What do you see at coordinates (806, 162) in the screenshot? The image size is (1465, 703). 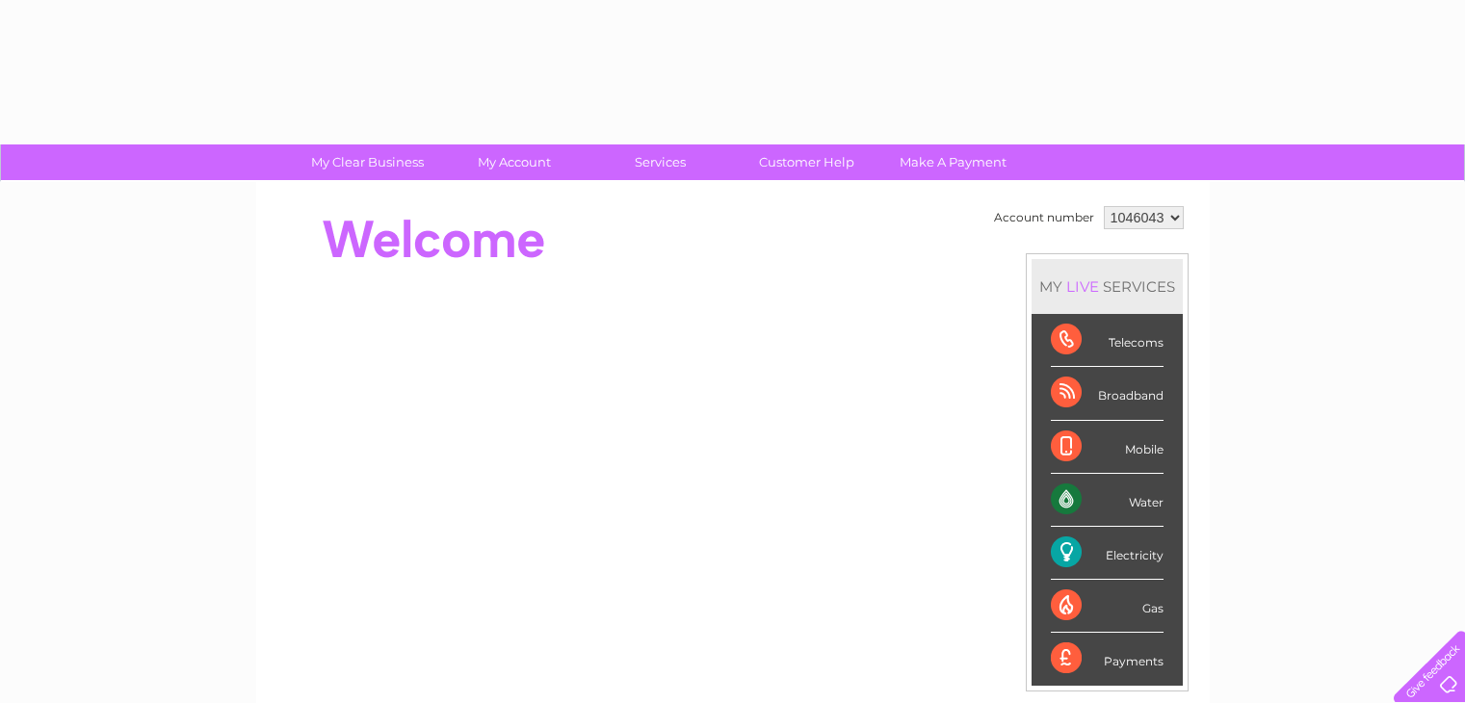 I see `a: Customer Help` at bounding box center [806, 162].